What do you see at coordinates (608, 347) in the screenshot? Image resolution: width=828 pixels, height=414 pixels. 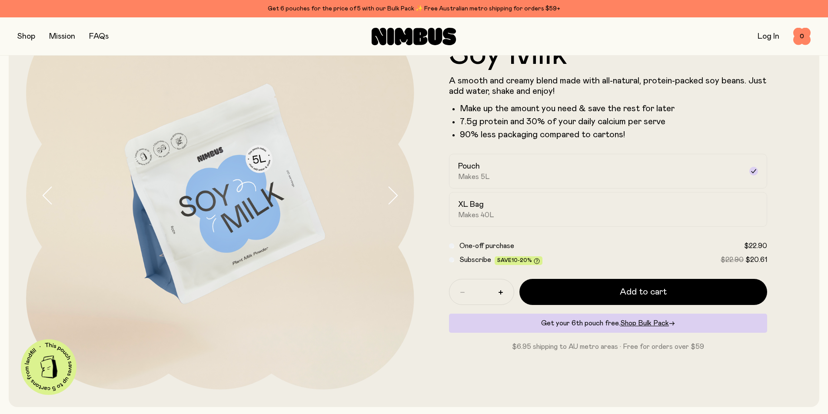 I see `p: $6.95 shipping to AU metro areas · Free for orders over $59` at bounding box center [608, 347].